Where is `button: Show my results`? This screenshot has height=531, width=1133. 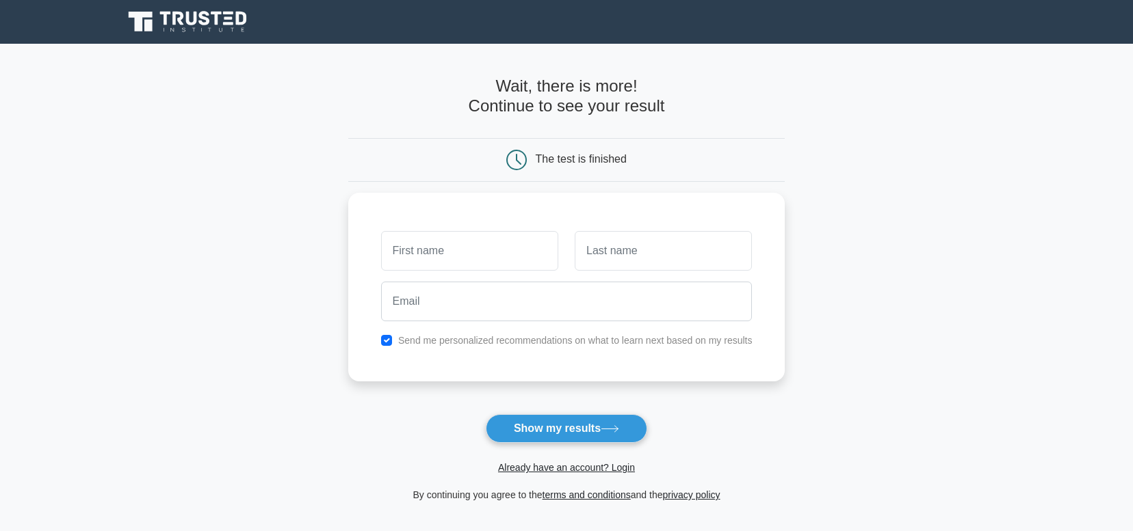
button: Show my results is located at coordinates (566, 429).